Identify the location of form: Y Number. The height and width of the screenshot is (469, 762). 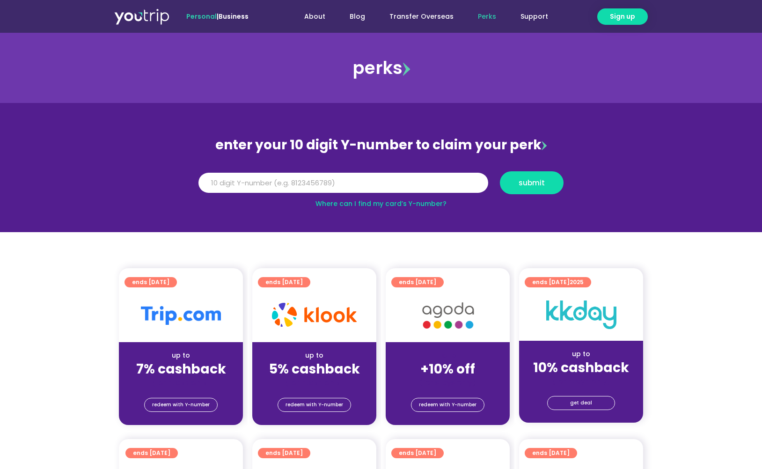
(381, 186).